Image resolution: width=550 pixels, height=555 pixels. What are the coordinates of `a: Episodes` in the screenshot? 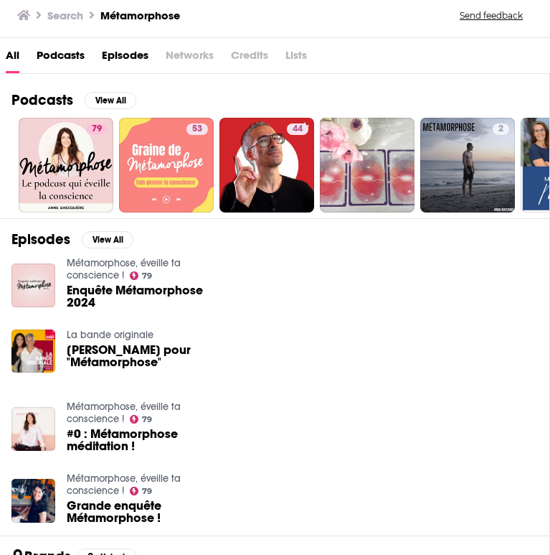 It's located at (125, 58).